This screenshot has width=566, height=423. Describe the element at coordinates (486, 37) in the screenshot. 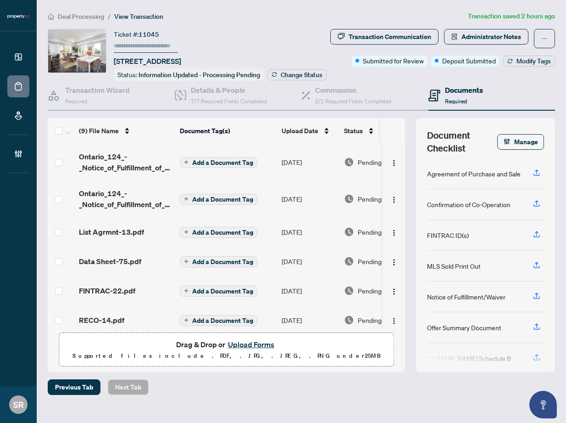

I see `button: Administrator Notes` at that location.